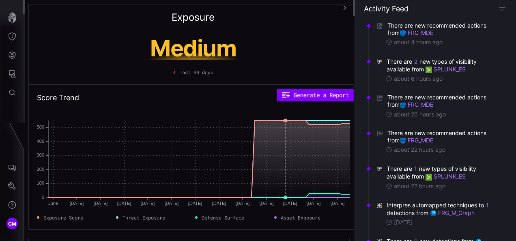 This screenshot has width=516, height=241. Describe the element at coordinates (12, 223) in the screenshot. I see `span: CM` at that location.